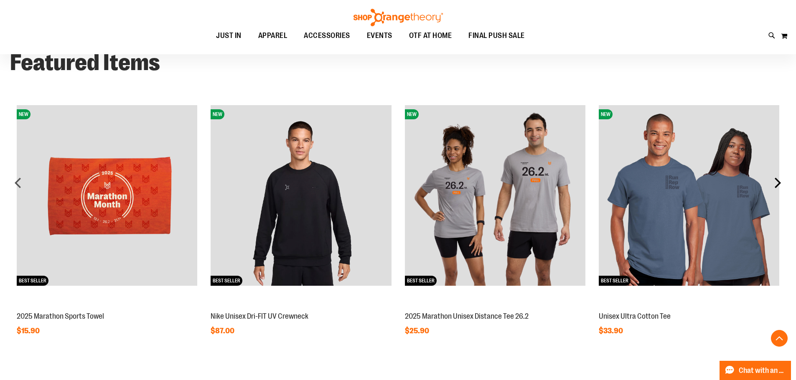 This screenshot has height=380, width=796. What do you see at coordinates (689, 195) in the screenshot?
I see `img: Unisex Ultra Cotton Tee` at bounding box center [689, 195].